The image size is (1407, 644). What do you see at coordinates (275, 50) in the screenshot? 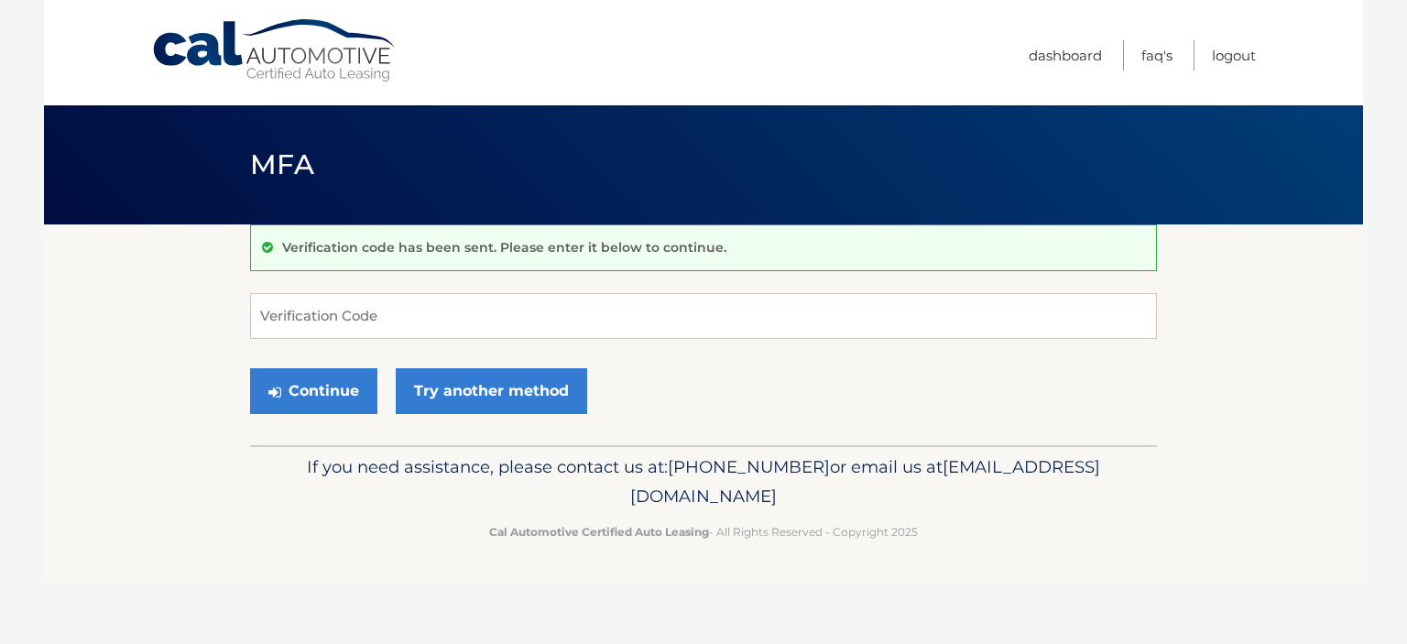
I see `a: Cal Automotive` at bounding box center [275, 50].